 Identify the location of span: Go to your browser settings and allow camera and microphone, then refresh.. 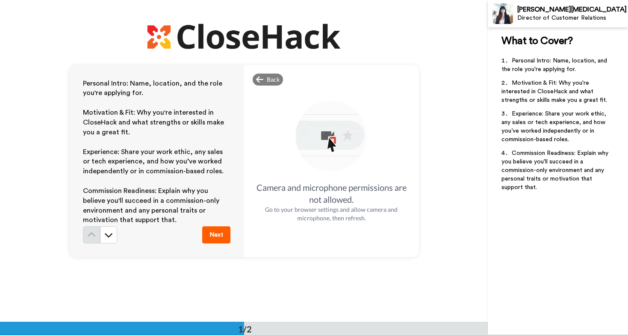
(331, 213).